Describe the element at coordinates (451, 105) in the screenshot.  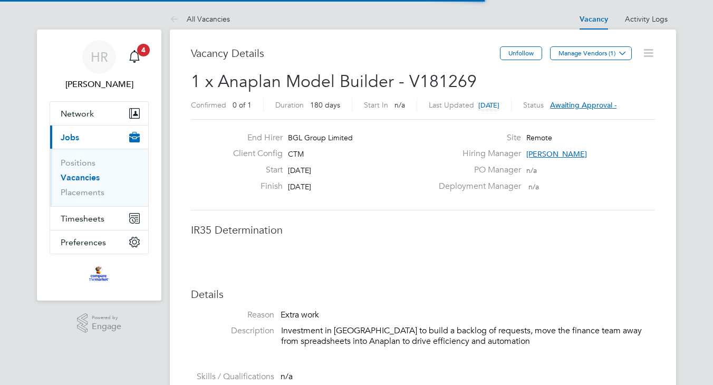
I see `label: Last Updated` at that location.